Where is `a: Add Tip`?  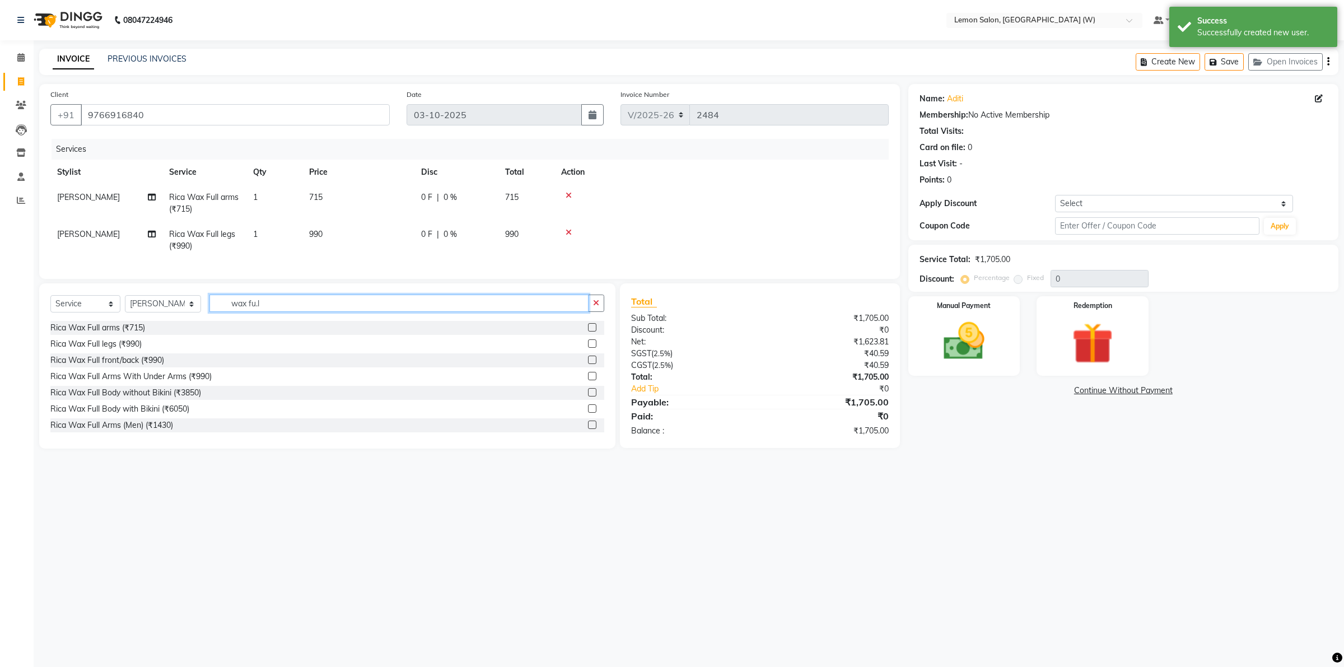
a: Add Tip is located at coordinates (702, 389).